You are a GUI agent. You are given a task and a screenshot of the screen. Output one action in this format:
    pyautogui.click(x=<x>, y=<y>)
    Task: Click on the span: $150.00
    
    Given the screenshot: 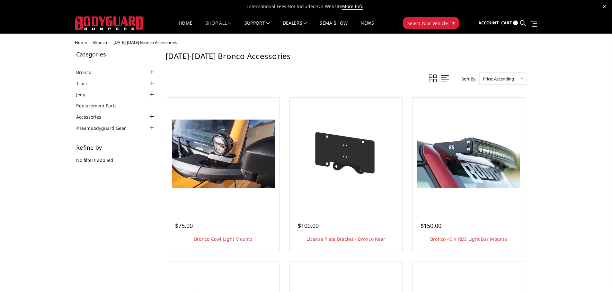 What is the action you would take?
    pyautogui.click(x=431, y=226)
    